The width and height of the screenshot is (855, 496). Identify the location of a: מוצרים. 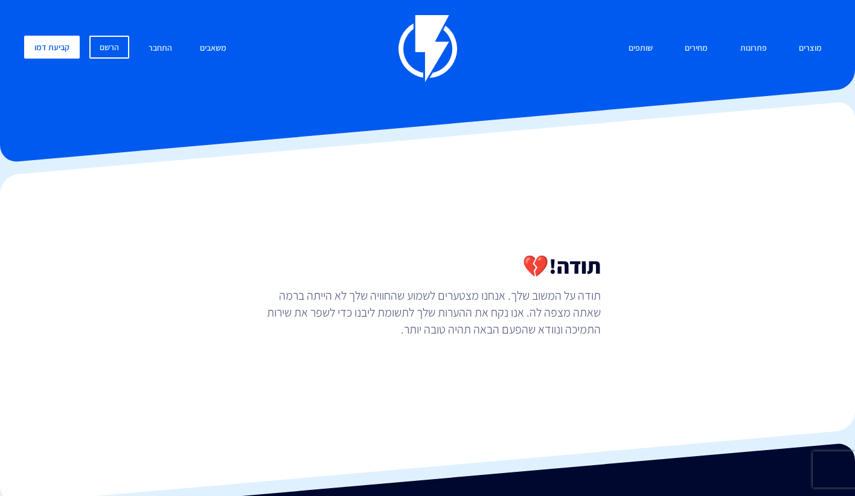
(811, 48).